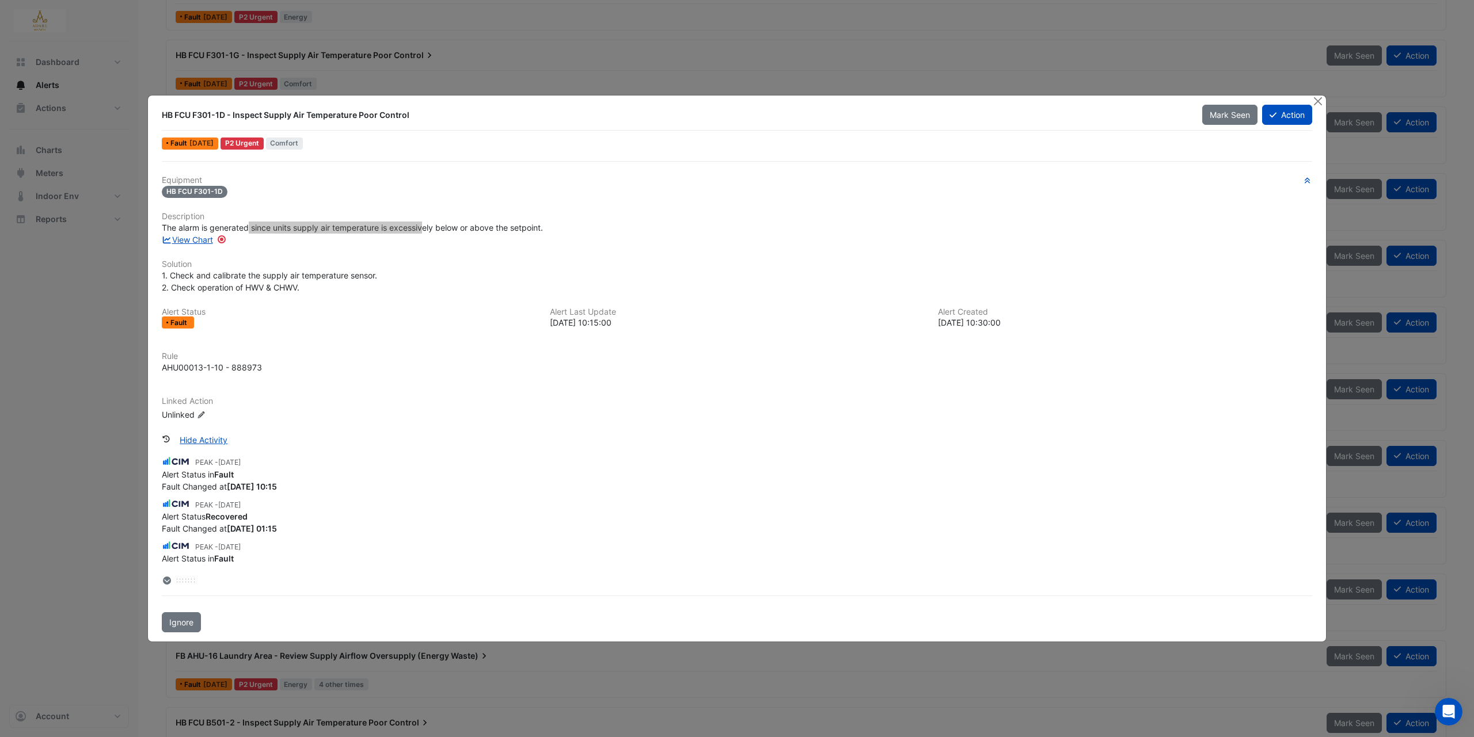 This screenshot has width=1474, height=737. Describe the element at coordinates (229, 462) in the screenshot. I see `span: 2025-06-22 12:19:56` at that location.